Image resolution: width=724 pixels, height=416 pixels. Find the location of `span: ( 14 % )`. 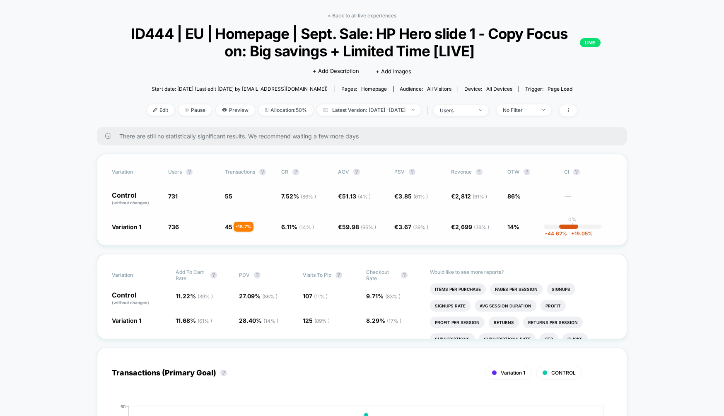

span: ( 14 % ) is located at coordinates (271, 321).